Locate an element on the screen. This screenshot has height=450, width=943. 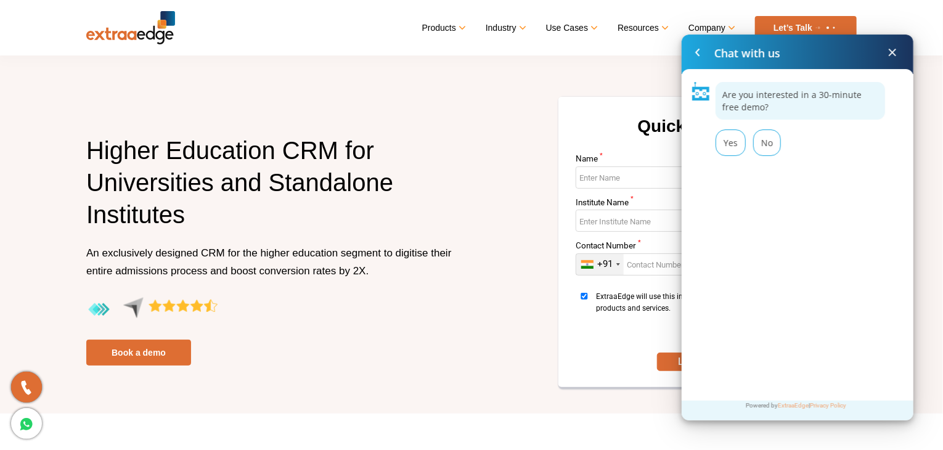
div: Yes is located at coordinates (730, 142).